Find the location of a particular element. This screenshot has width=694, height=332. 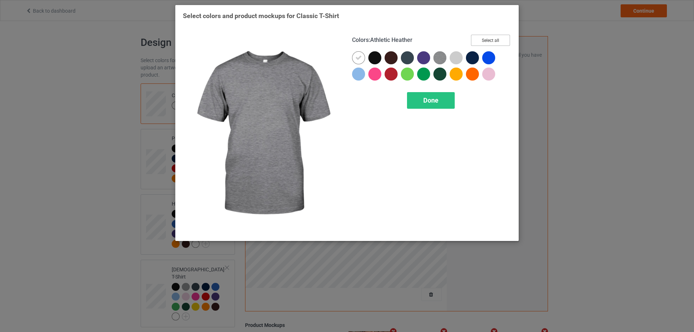

span: Athletic Heather is located at coordinates (391, 40).